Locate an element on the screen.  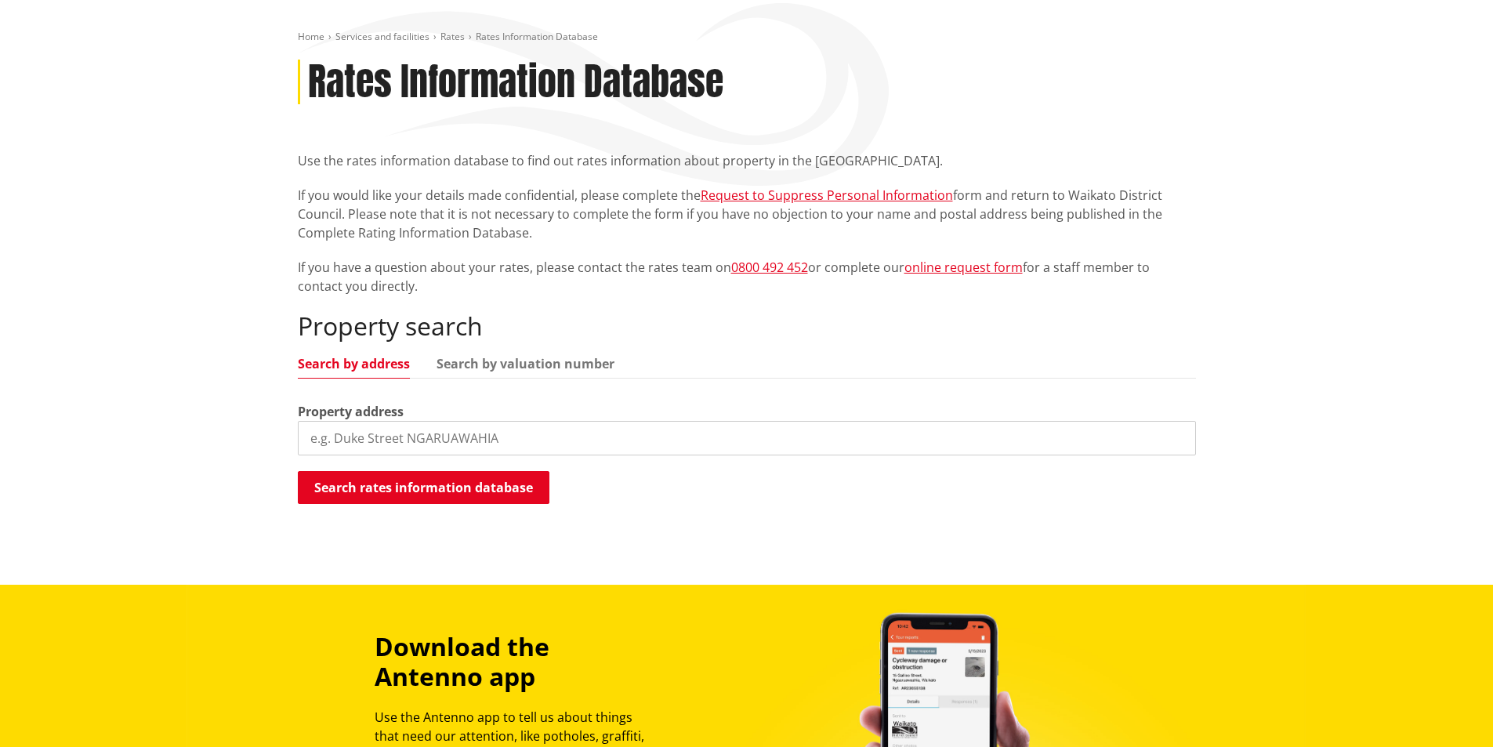
label: Property address is located at coordinates (350, 411).